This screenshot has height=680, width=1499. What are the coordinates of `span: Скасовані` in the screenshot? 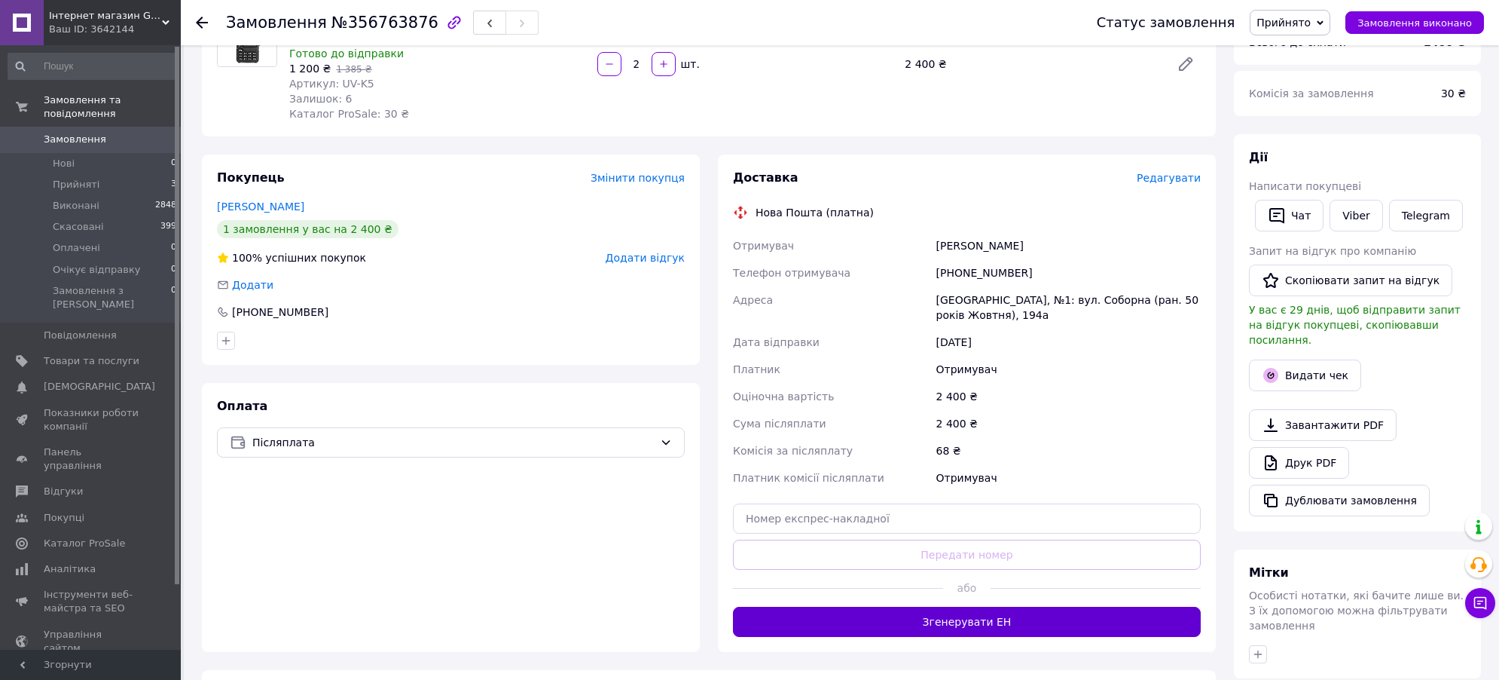 It's located at (78, 227).